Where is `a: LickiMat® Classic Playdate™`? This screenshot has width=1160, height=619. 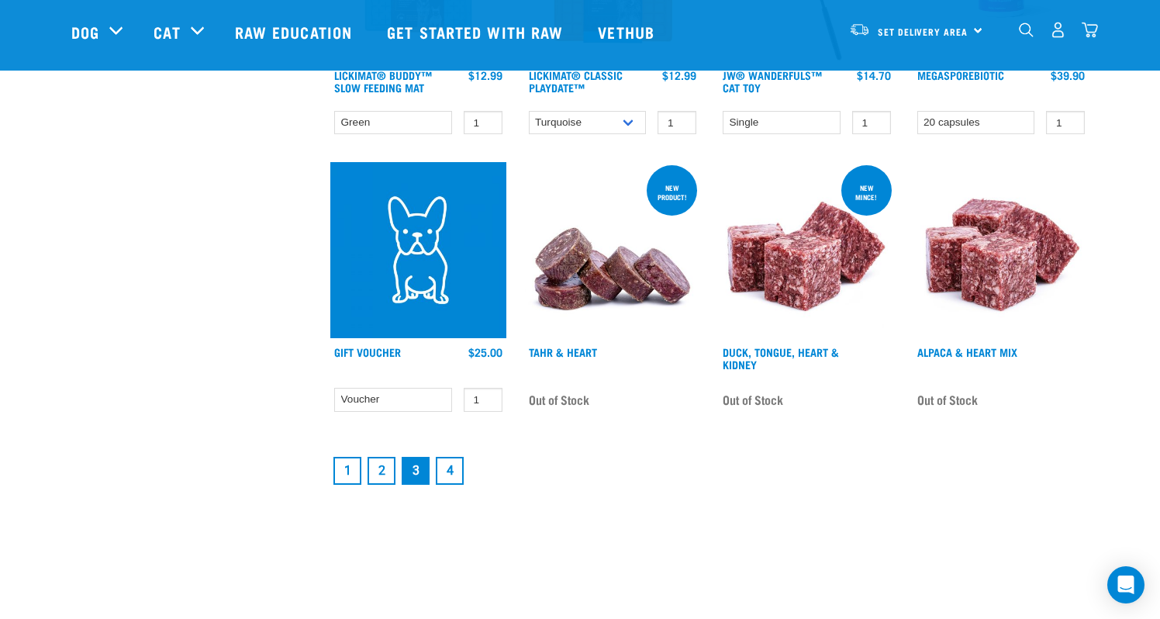
a: LickiMat® Classic Playdate™ is located at coordinates (575, 81).